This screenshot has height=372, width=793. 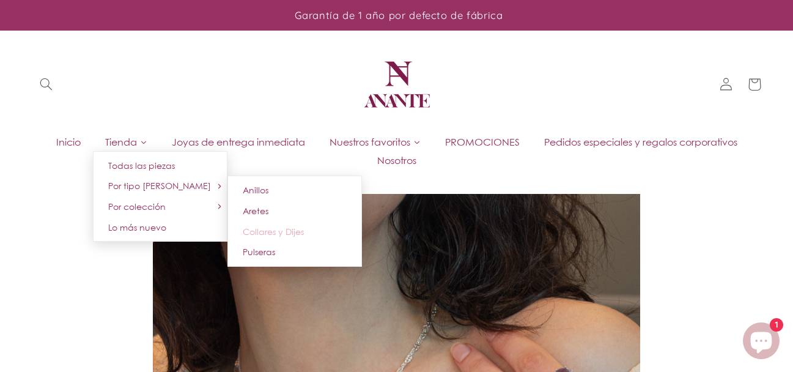 What do you see at coordinates (397, 84) in the screenshot?
I see `a: Anante Joyería | Diseño mexicano` at bounding box center [397, 84].